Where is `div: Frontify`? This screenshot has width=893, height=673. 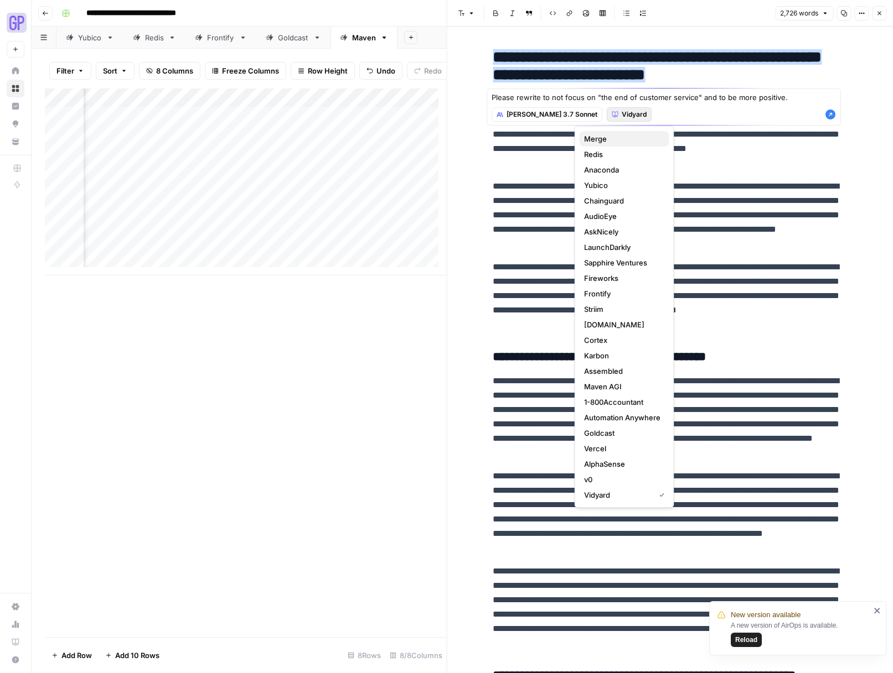
div: Frontify is located at coordinates (221, 38).